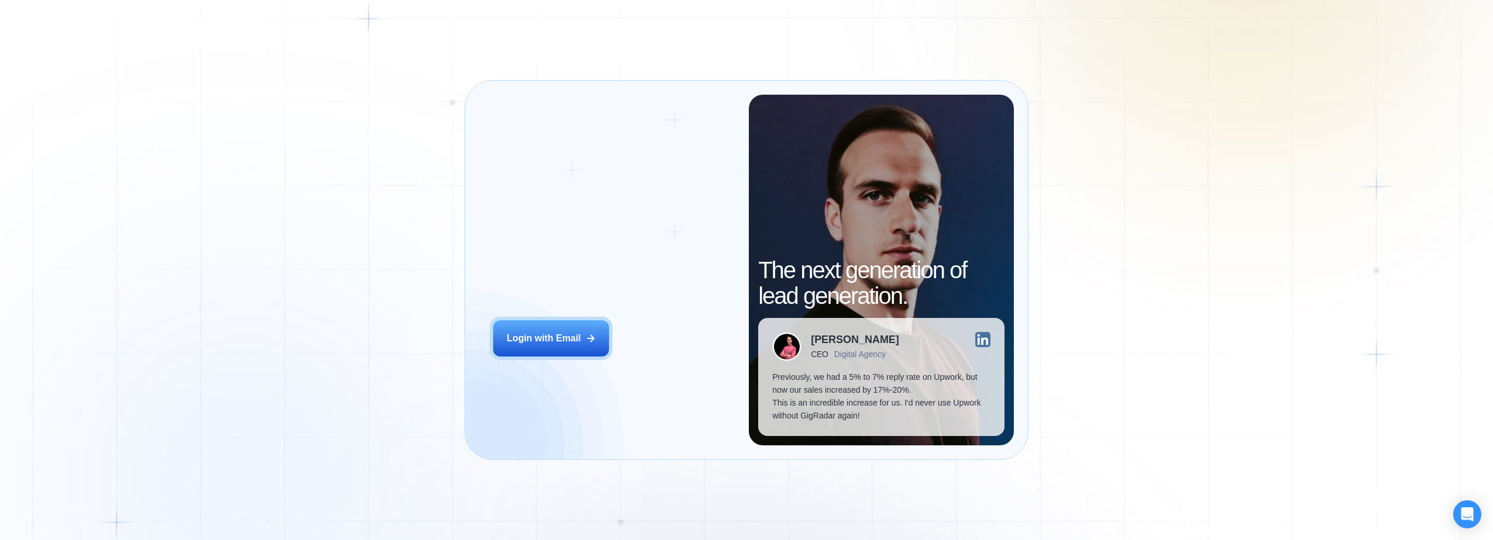  Describe the element at coordinates (551, 339) in the screenshot. I see `button: Login with Email` at that location.